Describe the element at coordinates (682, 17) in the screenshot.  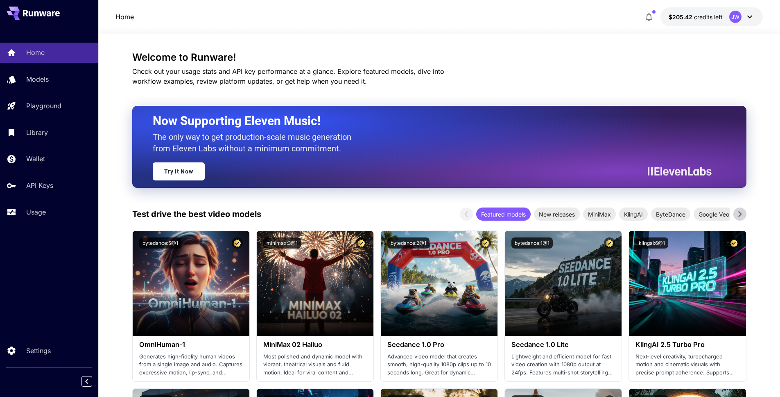
I see `span: $205.42` at that location.